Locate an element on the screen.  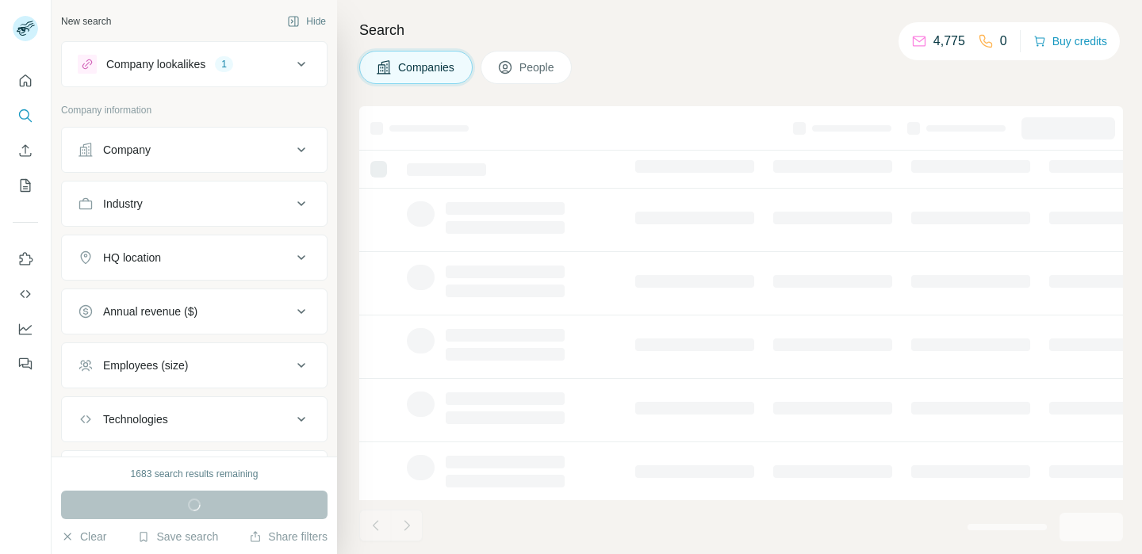
button: Search is located at coordinates (25, 116).